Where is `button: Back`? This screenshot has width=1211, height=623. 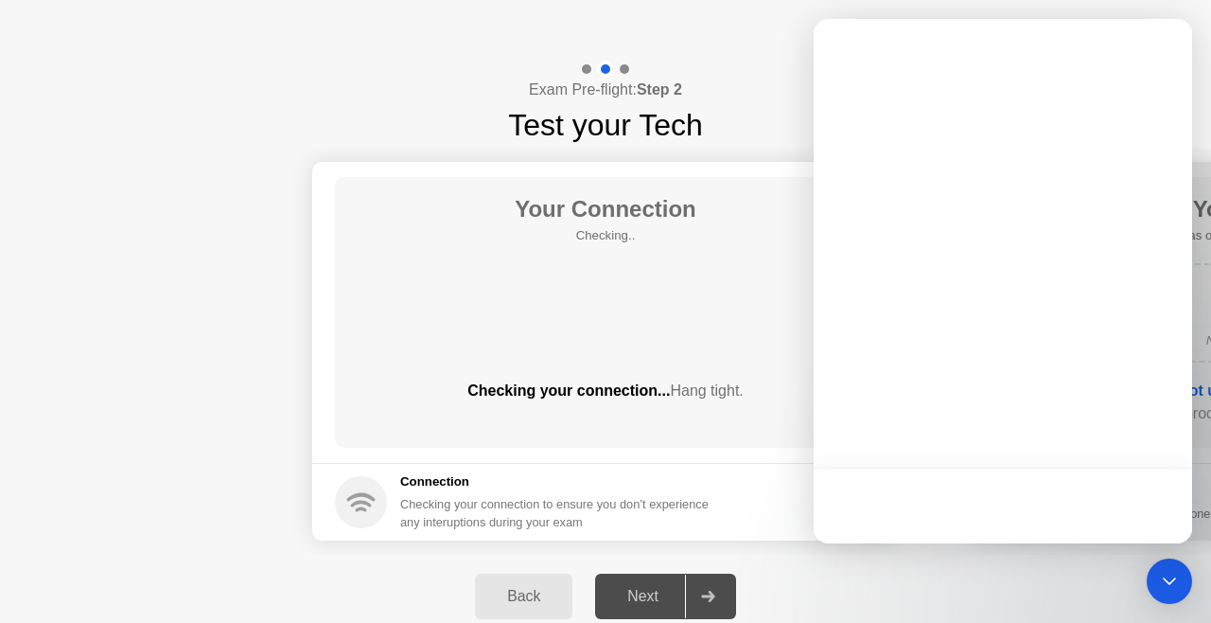 button: Back is located at coordinates (523, 596).